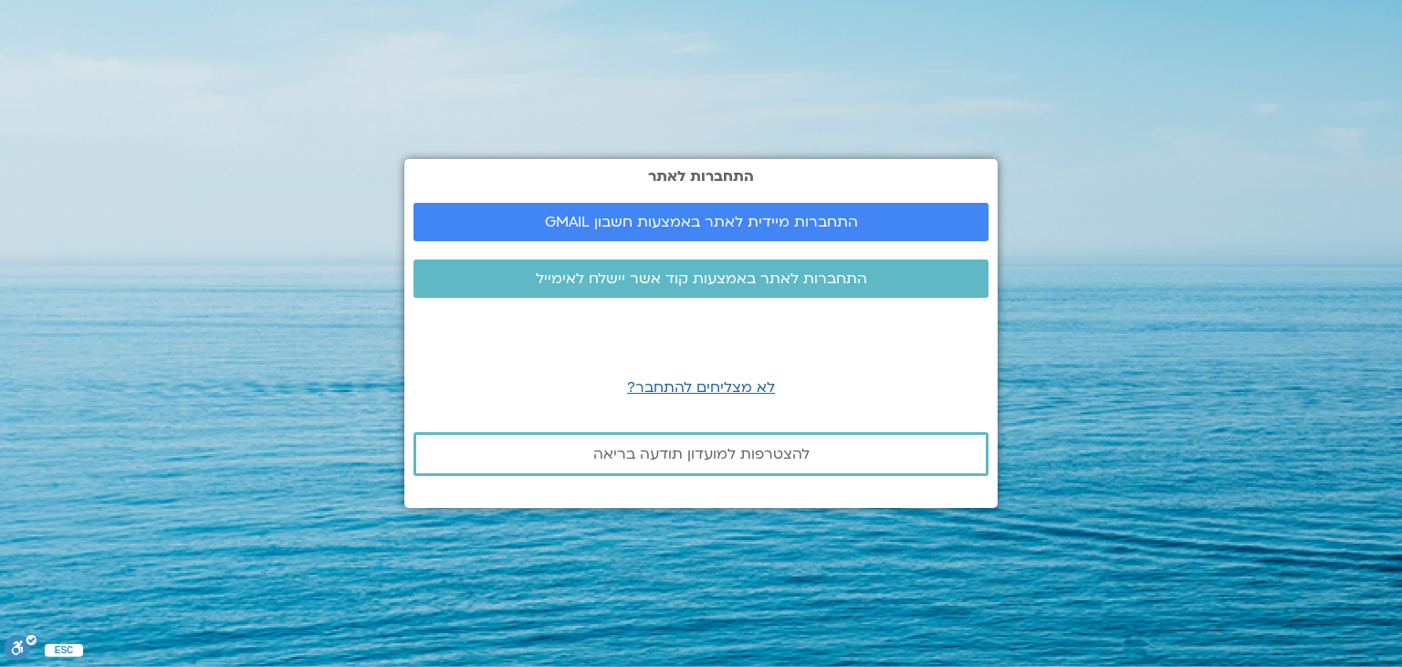 The image size is (1402, 667). What do you see at coordinates (701, 278) in the screenshot?
I see `span: התחברות לאתר באמצעות קוד אשר יישלח לאימייל` at bounding box center [701, 278].